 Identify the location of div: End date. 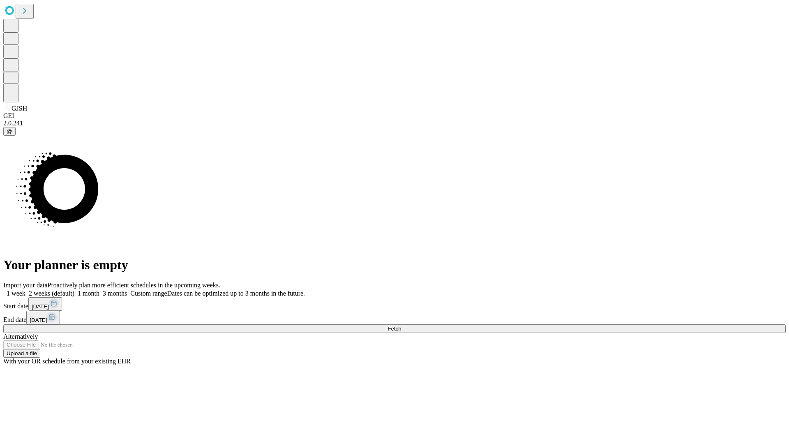
(395, 317).